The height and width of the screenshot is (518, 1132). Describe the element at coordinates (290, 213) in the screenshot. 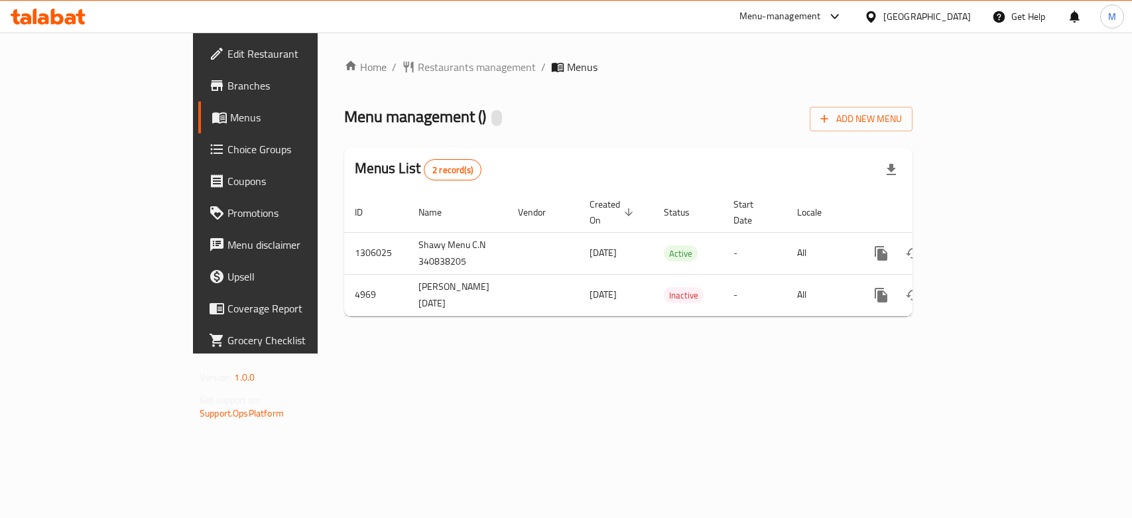

I see `a: Promotions` at that location.